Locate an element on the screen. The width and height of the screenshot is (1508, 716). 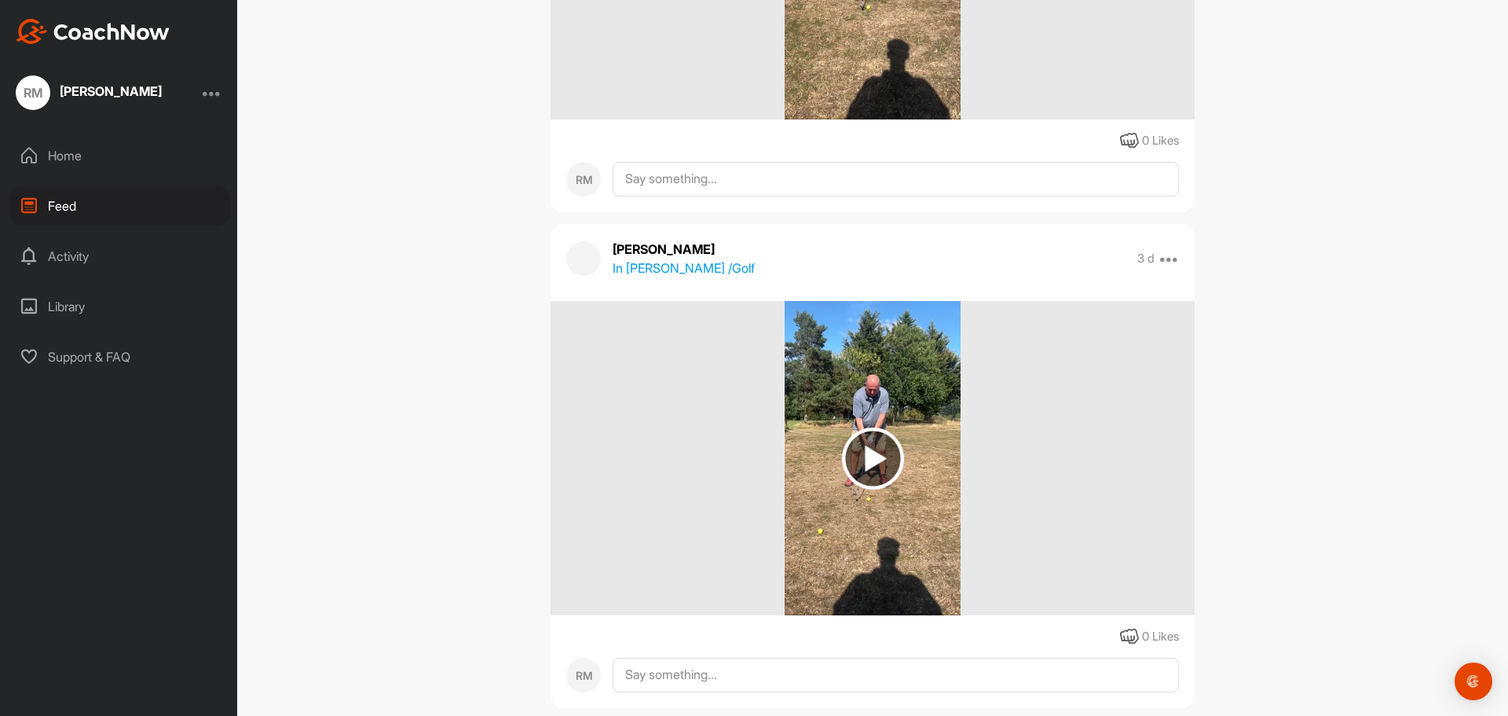
div: Support & FAQ is located at coordinates (119, 357).